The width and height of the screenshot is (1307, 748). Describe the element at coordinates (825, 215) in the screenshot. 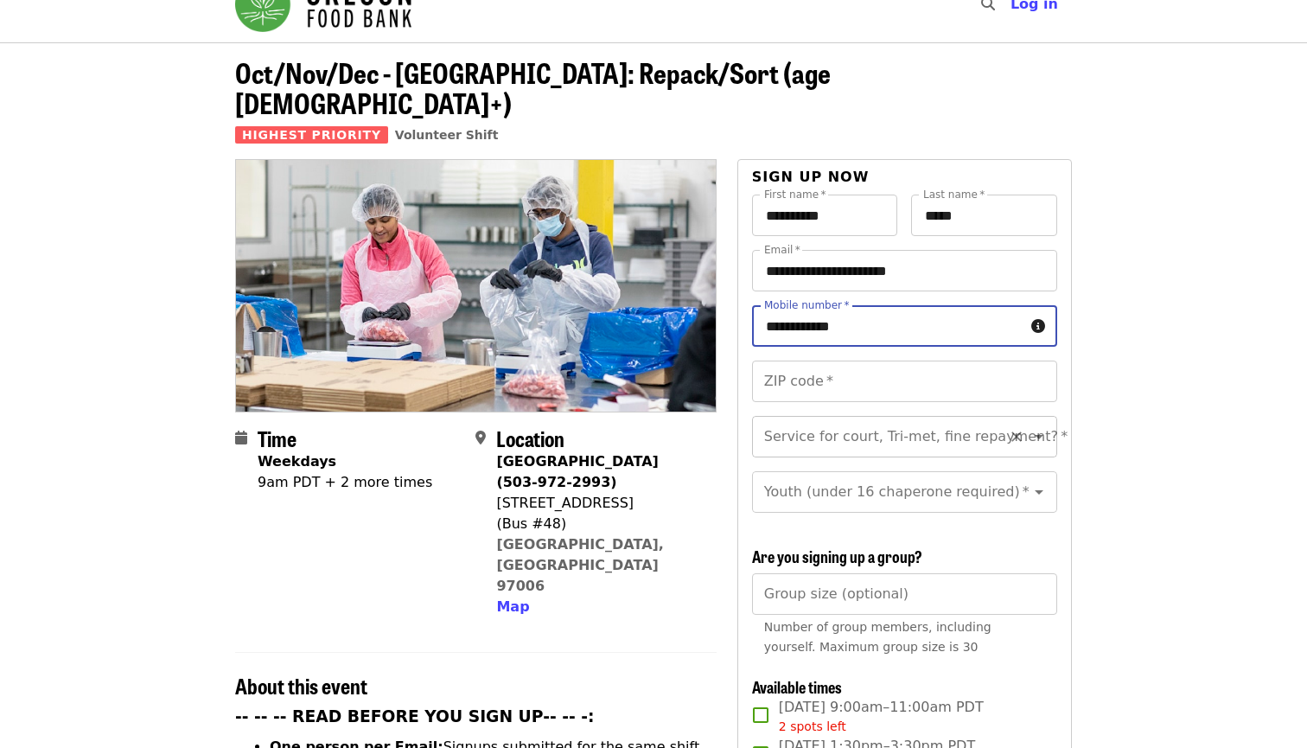

I see `input: First name` at that location.